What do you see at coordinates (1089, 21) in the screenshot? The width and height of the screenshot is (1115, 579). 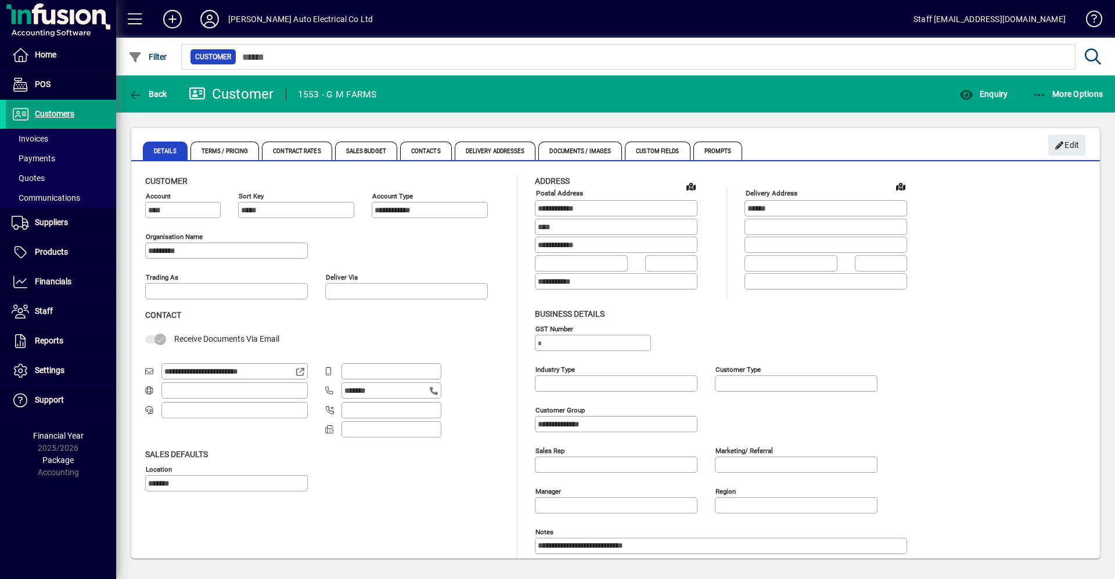 I see `a: Knowledge Base` at bounding box center [1089, 21].